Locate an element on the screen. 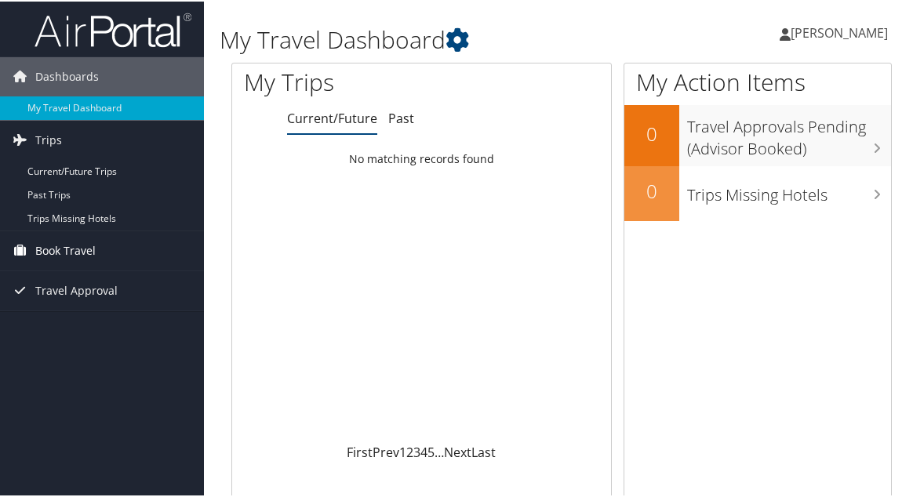 The height and width of the screenshot is (497, 913). a: Current/Future is located at coordinates (332, 117).